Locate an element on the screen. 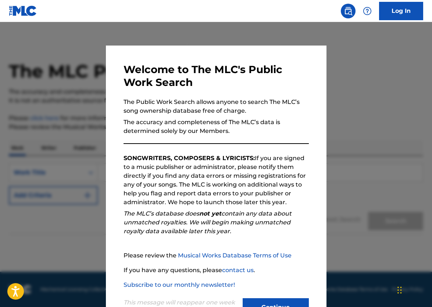  img: MLC Logo is located at coordinates (23, 11).